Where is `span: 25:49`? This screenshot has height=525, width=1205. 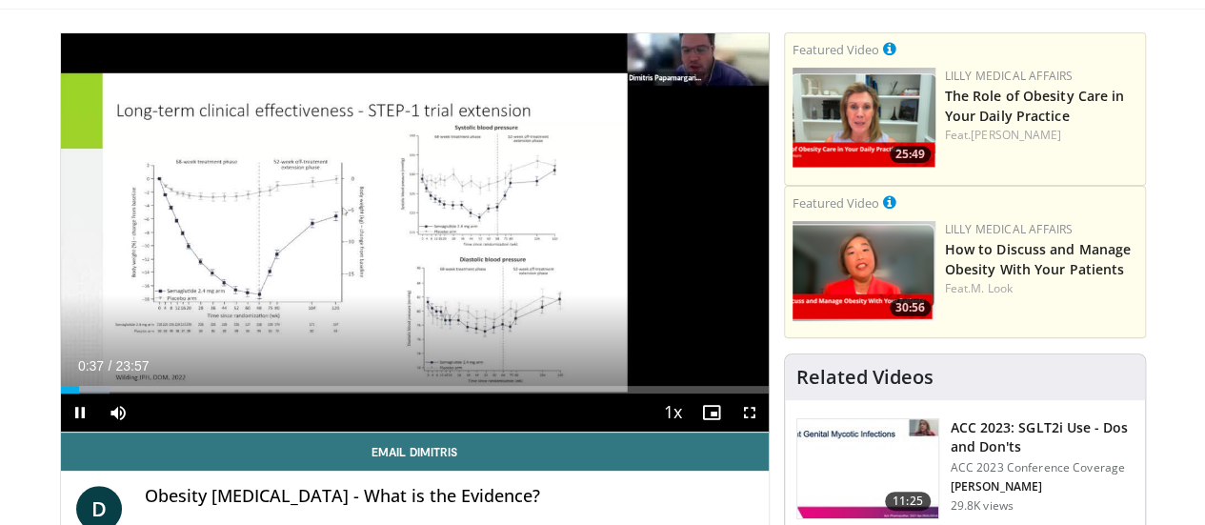
span: 25:49 is located at coordinates (910, 154).